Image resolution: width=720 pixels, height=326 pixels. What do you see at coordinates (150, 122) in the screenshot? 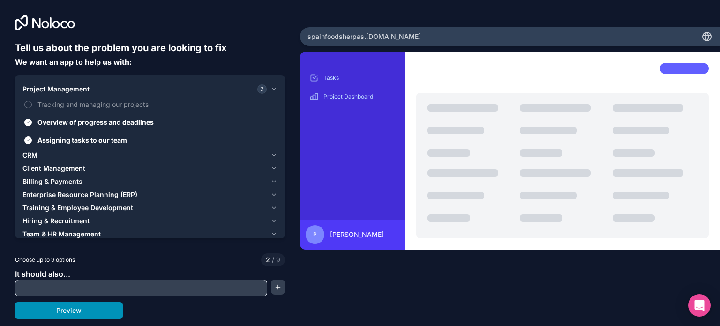
I see `div: Project Management2` at bounding box center [150, 122].